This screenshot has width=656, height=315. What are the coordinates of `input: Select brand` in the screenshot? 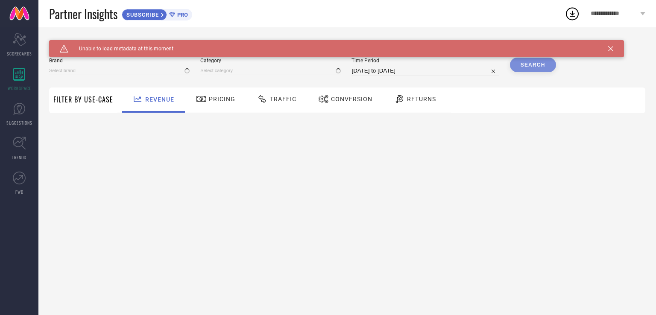 It's located at (119, 70).